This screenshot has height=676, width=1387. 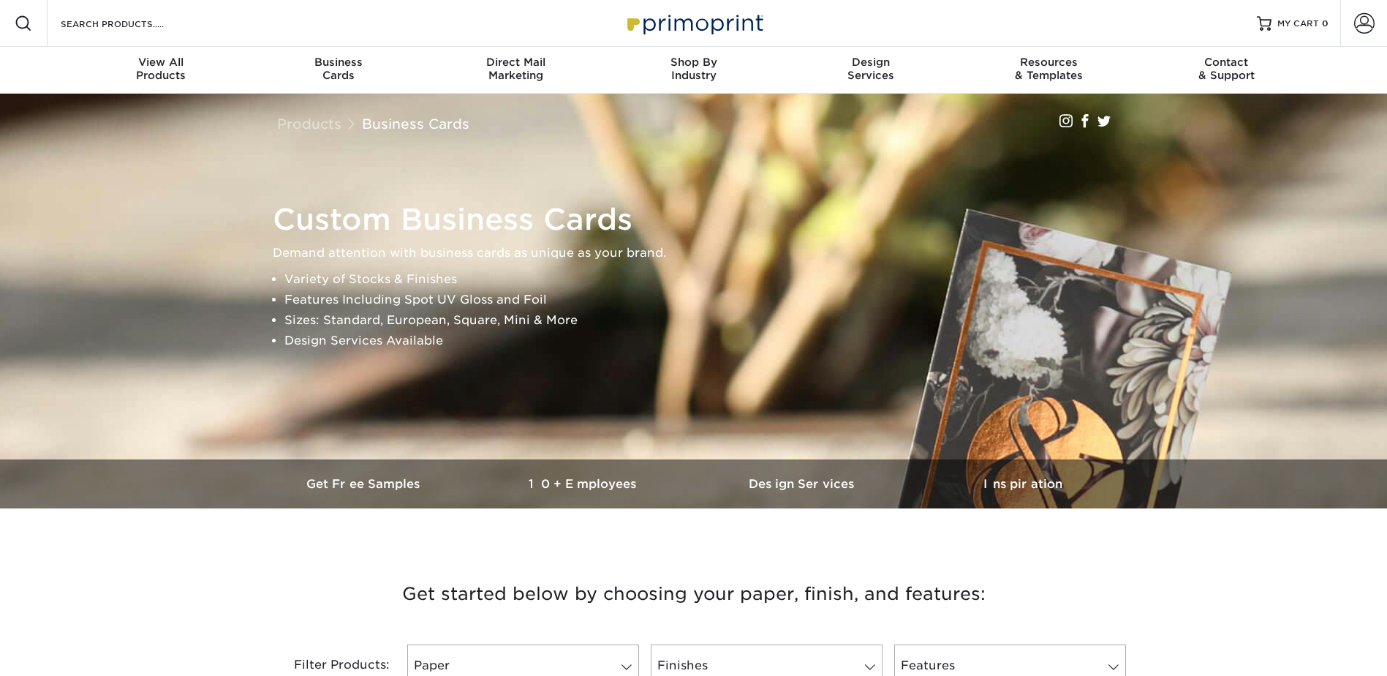 What do you see at coordinates (871, 69) in the screenshot?
I see `div: Services` at bounding box center [871, 69].